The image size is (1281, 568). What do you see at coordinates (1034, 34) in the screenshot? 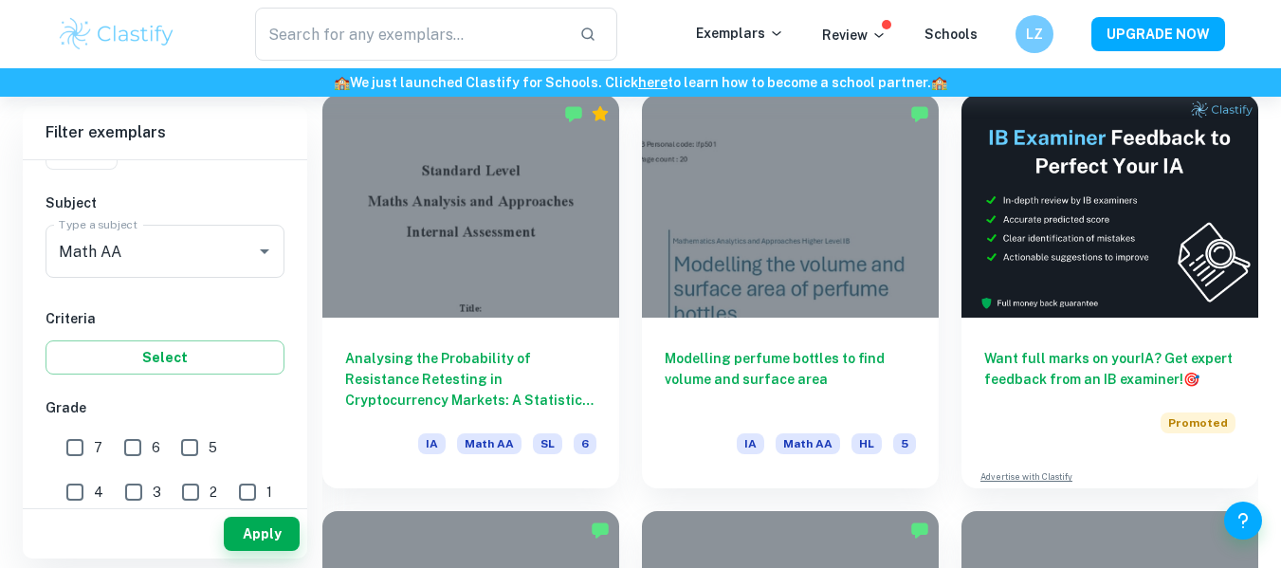
I see `button: LZ` at bounding box center [1034, 34].